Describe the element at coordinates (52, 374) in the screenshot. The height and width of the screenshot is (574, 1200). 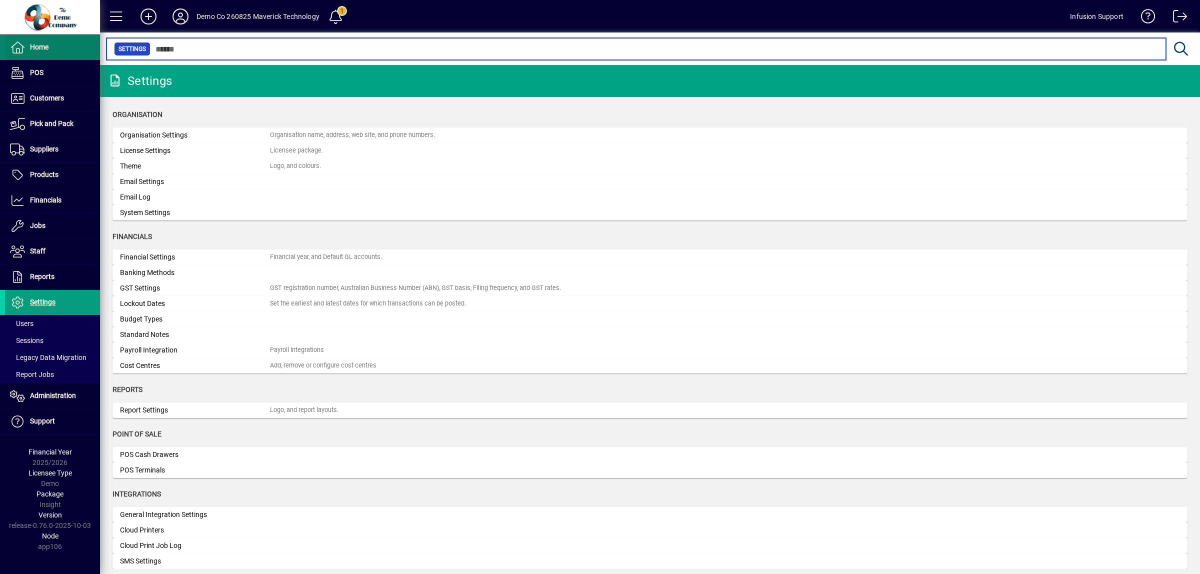
I see `a: Report Jobs` at that location.